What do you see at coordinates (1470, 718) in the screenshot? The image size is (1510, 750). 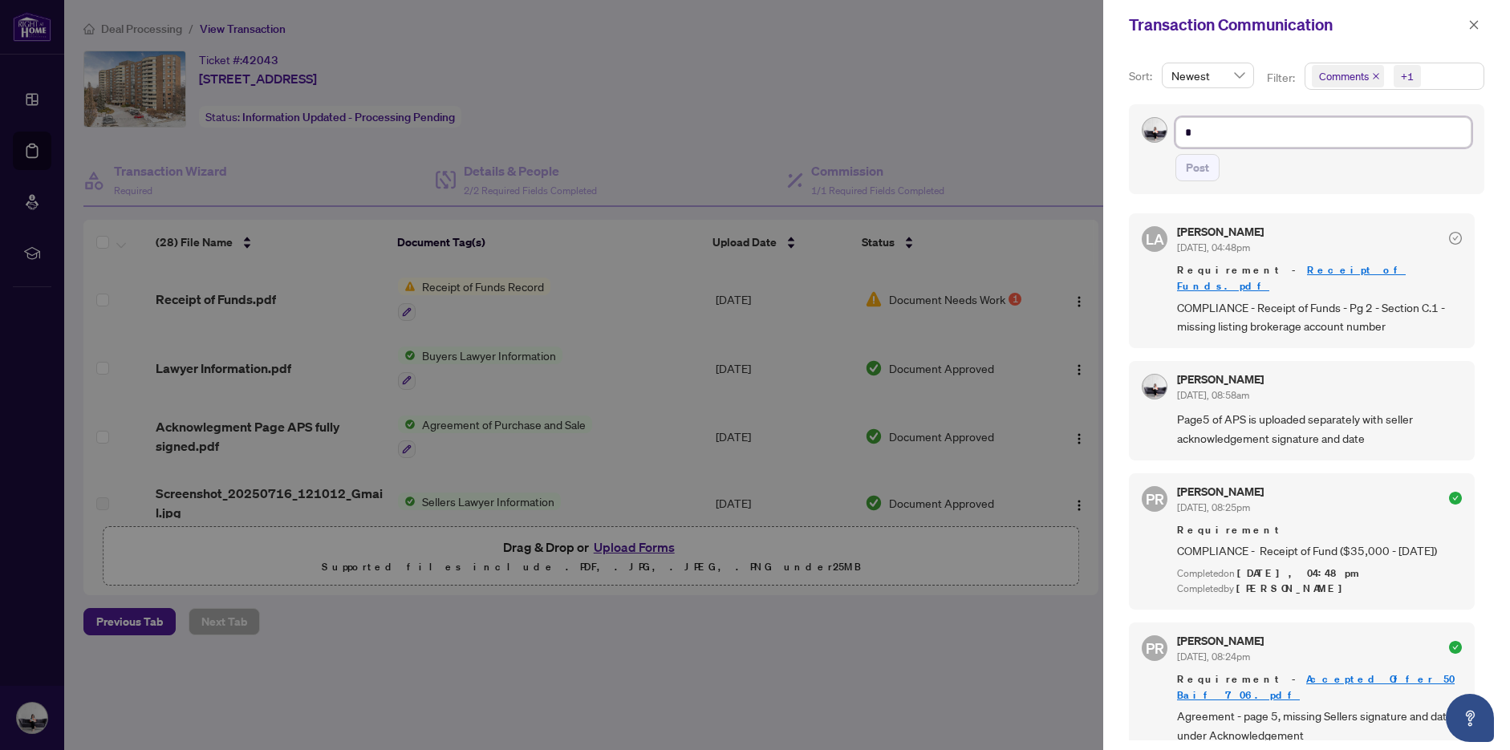 I see `button: Open asap` at bounding box center [1470, 718].